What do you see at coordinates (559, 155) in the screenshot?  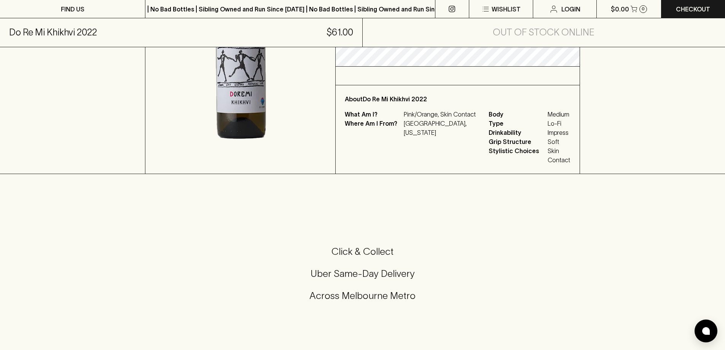 I see `span: Skin Contact` at bounding box center [559, 155].